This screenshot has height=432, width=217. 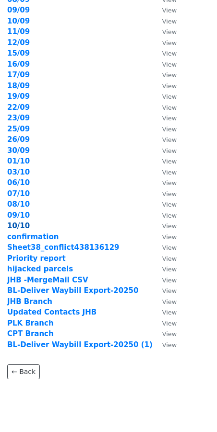 What do you see at coordinates (30, 302) in the screenshot?
I see `a: JHB Branch` at bounding box center [30, 302].